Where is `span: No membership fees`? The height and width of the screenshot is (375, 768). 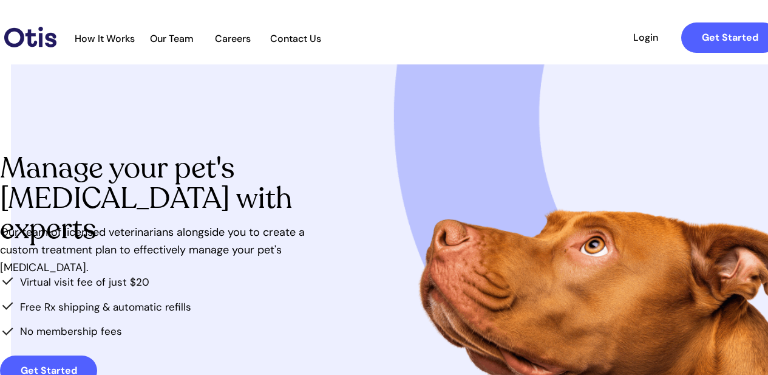 span: No membership fees is located at coordinates (71, 331).